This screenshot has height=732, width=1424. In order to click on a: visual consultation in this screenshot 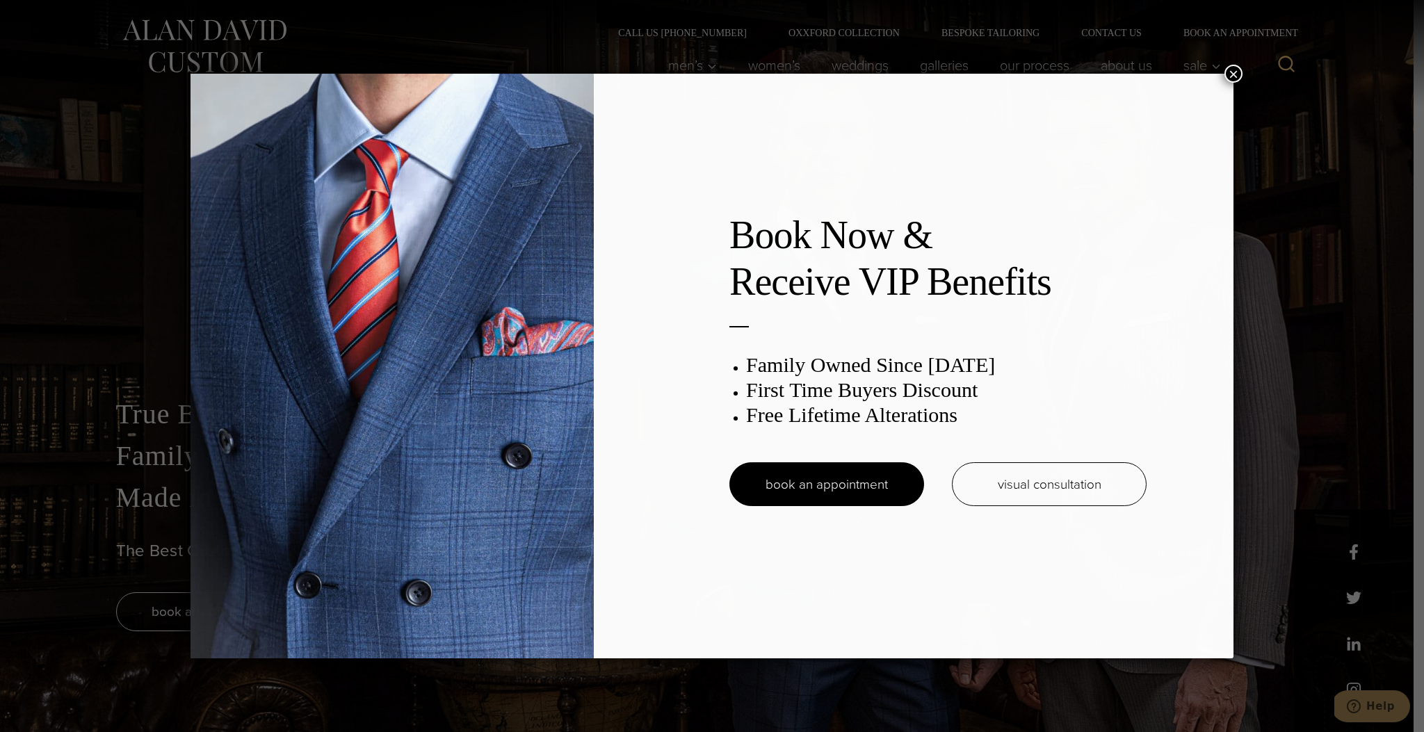, I will do `click(1049, 484)`.